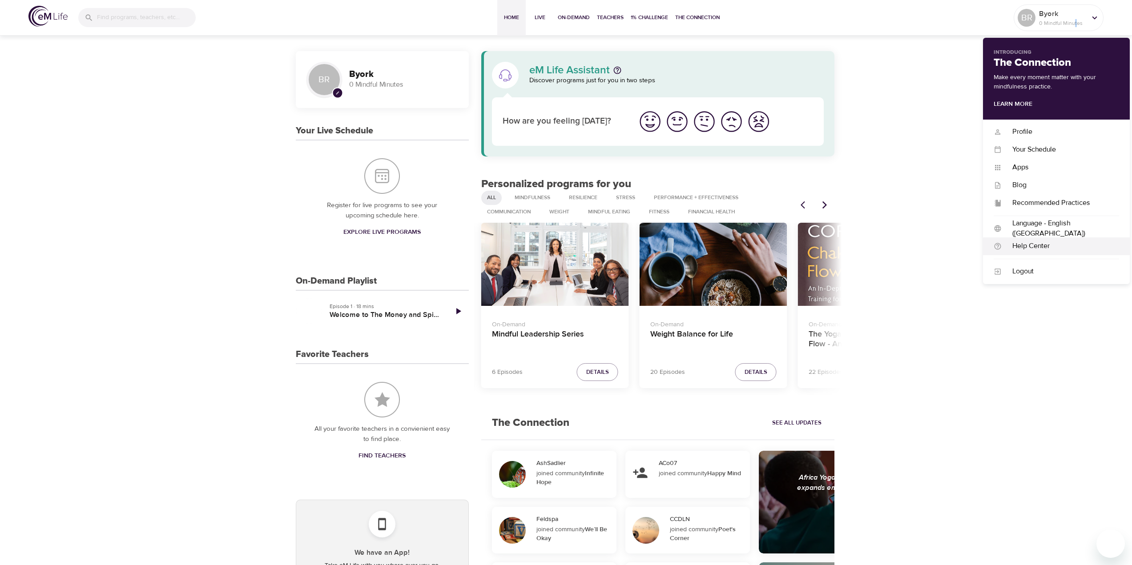 The height and width of the screenshot is (565, 1132). What do you see at coordinates (509, 212) in the screenshot?
I see `div: Communication` at bounding box center [509, 212].